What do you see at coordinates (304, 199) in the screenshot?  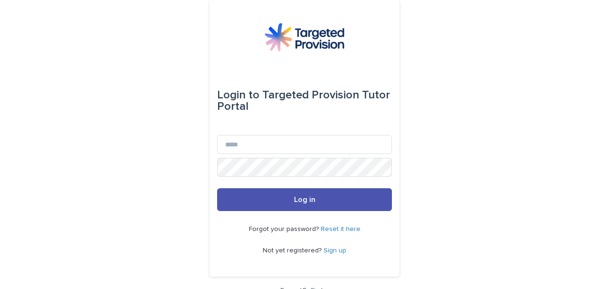 I see `span: Log in` at bounding box center [304, 199].